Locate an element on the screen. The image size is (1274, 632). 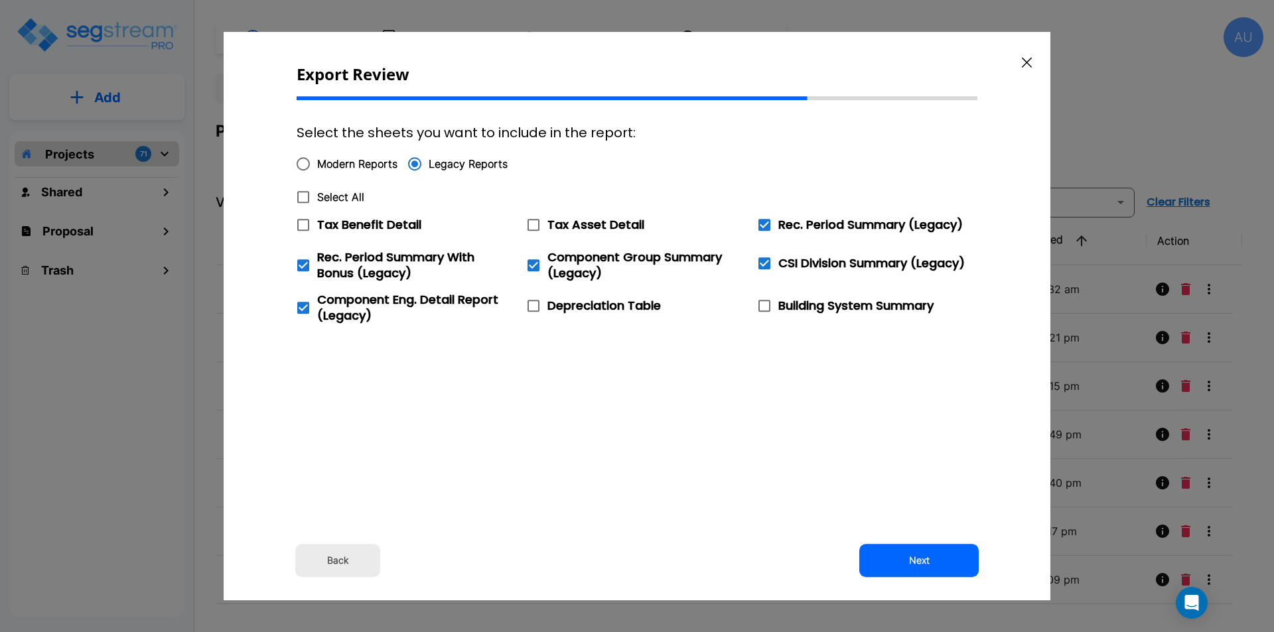
h6: Select the sheets you want to include in the report: is located at coordinates (637, 133).